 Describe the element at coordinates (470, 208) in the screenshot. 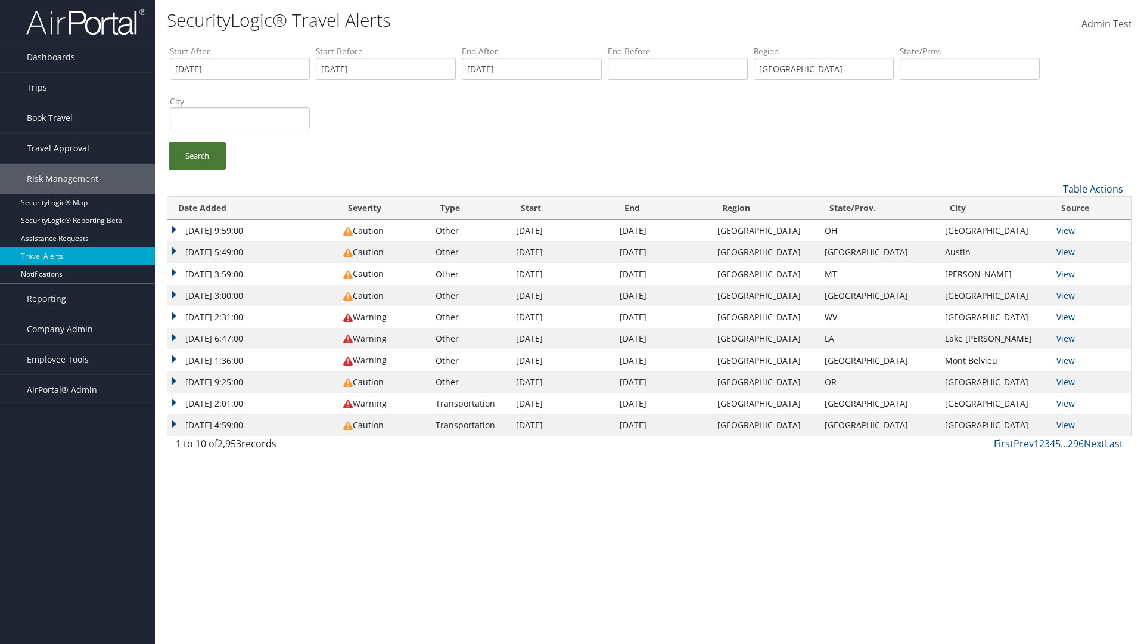

I see `th: Type: activate to sort column ascending` at that location.